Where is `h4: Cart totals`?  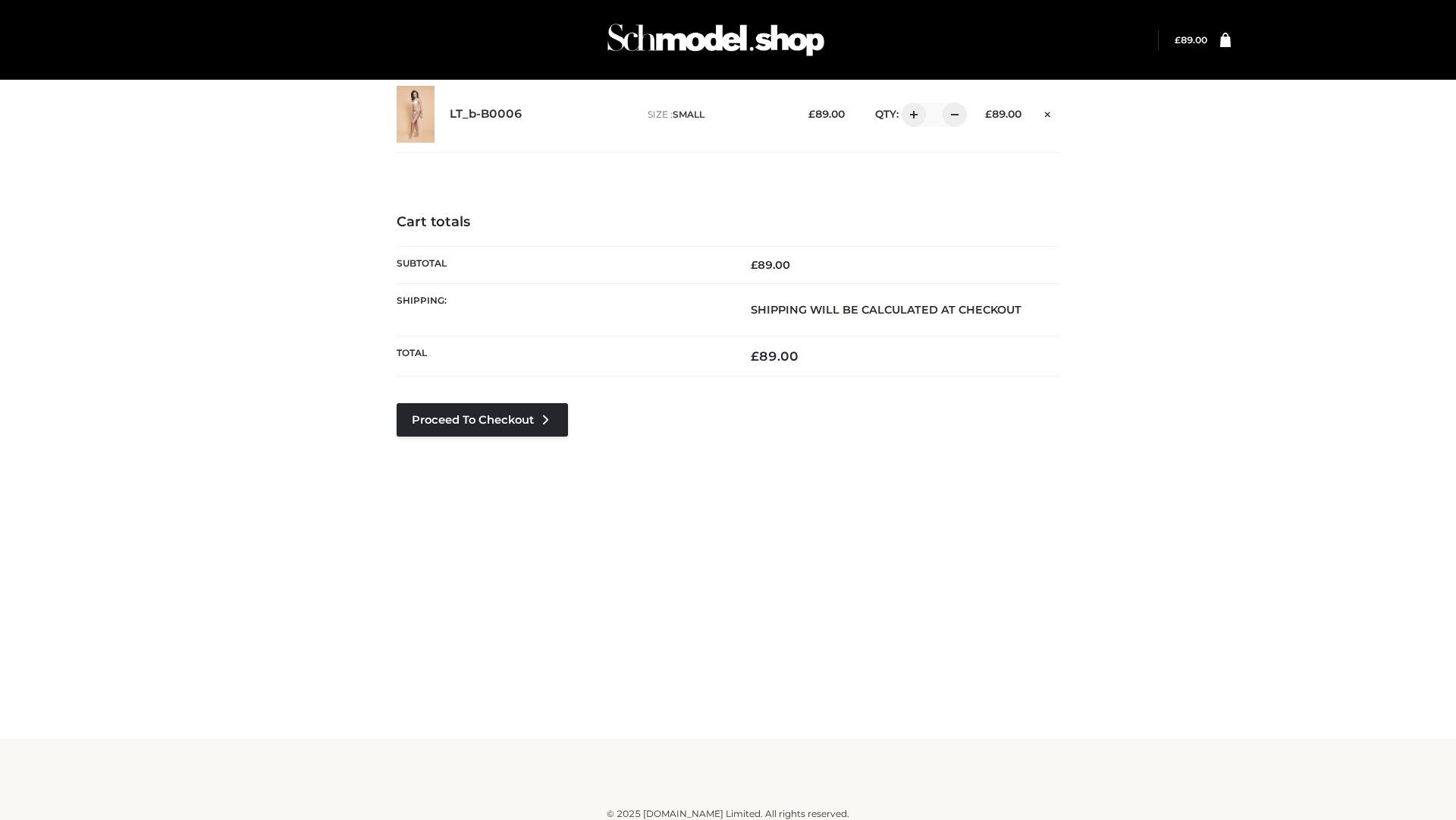 h4: Cart totals is located at coordinates (728, 223).